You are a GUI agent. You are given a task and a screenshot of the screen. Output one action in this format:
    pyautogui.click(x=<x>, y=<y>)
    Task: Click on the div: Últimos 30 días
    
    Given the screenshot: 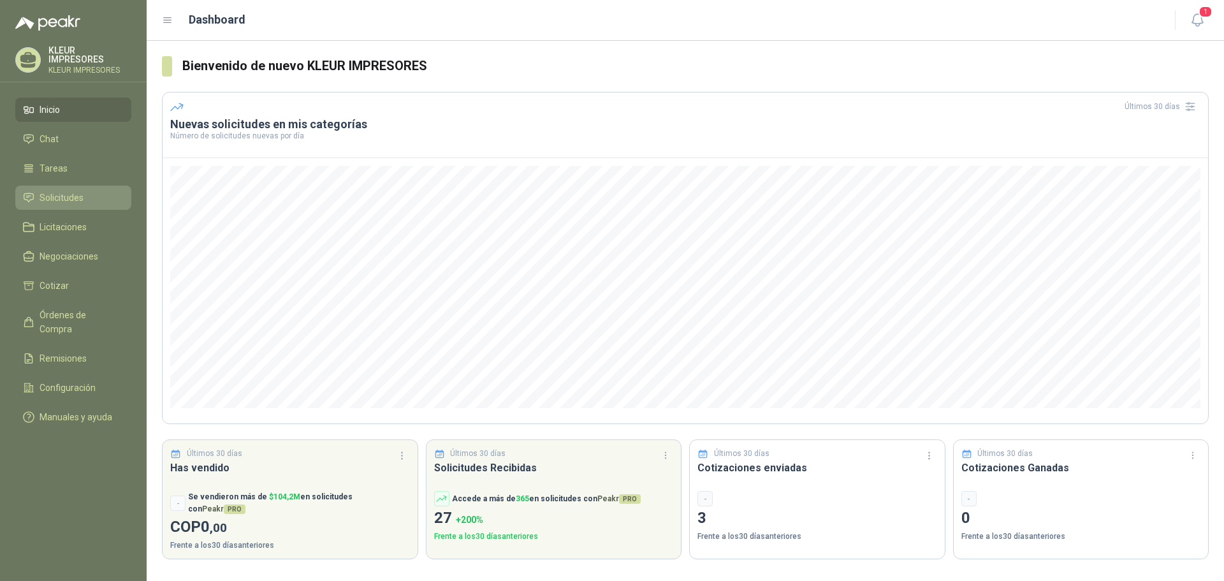 What is the action you would take?
    pyautogui.click(x=1162, y=106)
    